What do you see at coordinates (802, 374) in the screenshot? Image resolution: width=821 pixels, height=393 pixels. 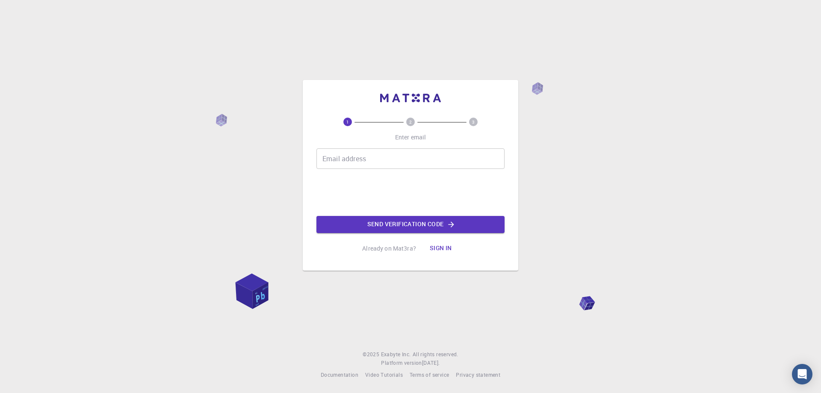 I see `div: Open Intercom Messenger` at bounding box center [802, 374].